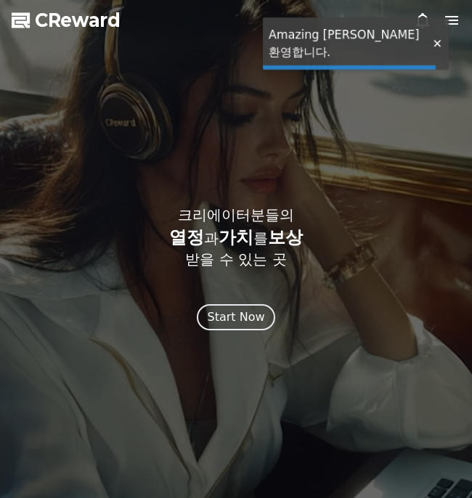 This screenshot has width=472, height=498. What do you see at coordinates (78, 20) in the screenshot?
I see `span: CReward` at bounding box center [78, 20].